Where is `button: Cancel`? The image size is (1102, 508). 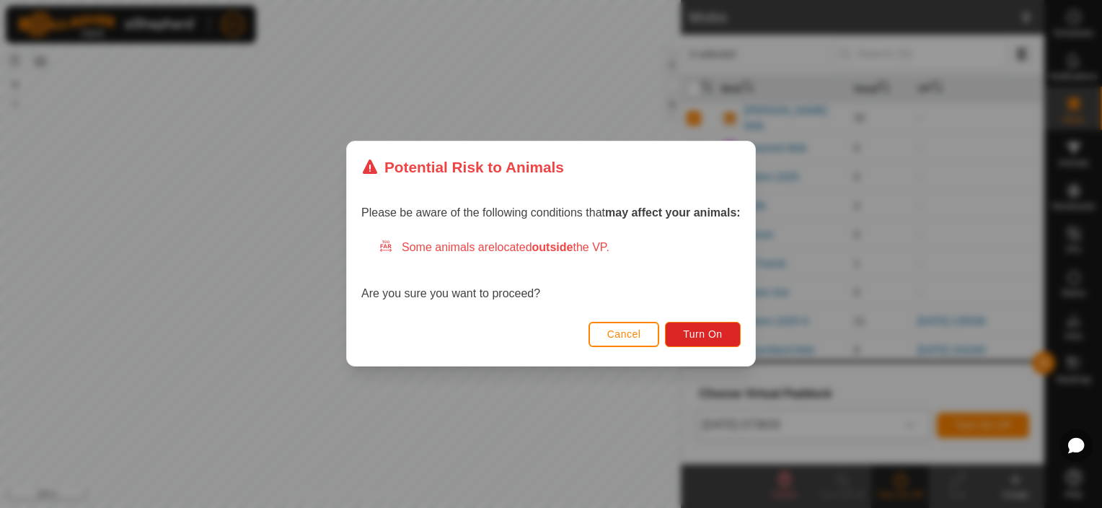
button: Cancel is located at coordinates (624, 334).